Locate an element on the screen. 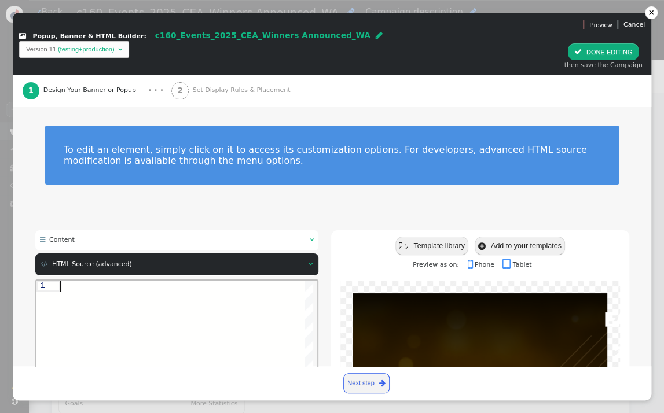  td: (testing+production) is located at coordinates (86, 49).